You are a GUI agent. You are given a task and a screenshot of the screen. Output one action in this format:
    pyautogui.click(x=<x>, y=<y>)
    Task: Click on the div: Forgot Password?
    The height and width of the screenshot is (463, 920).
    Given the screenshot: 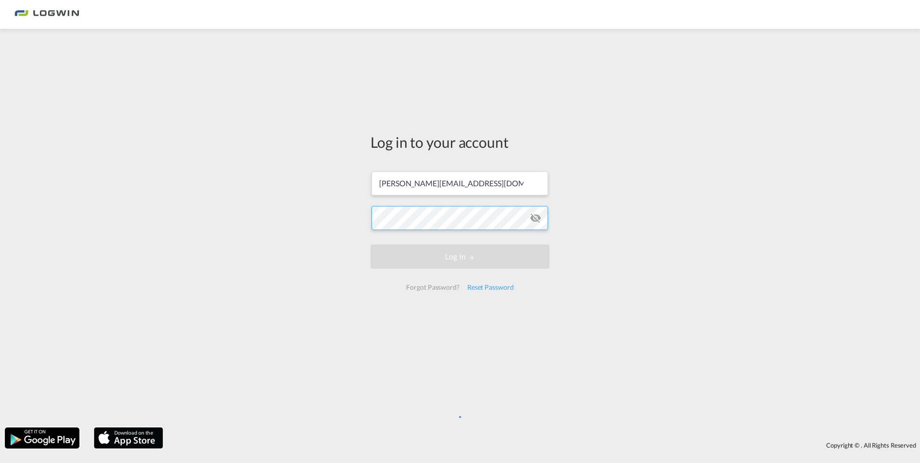 What is the action you would take?
    pyautogui.click(x=432, y=287)
    